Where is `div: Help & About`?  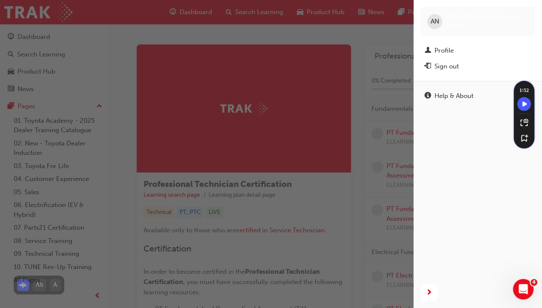
div: Help & About is located at coordinates (454, 96).